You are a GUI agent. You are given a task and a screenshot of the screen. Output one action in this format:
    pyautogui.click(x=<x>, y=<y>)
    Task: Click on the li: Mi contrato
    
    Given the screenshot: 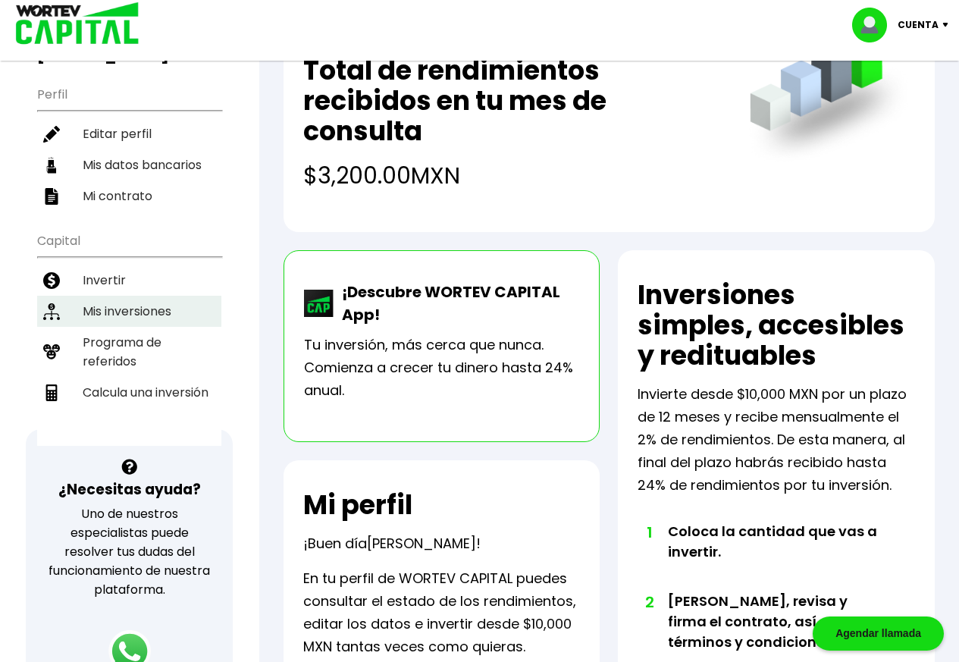 What is the action you would take?
    pyautogui.click(x=129, y=196)
    